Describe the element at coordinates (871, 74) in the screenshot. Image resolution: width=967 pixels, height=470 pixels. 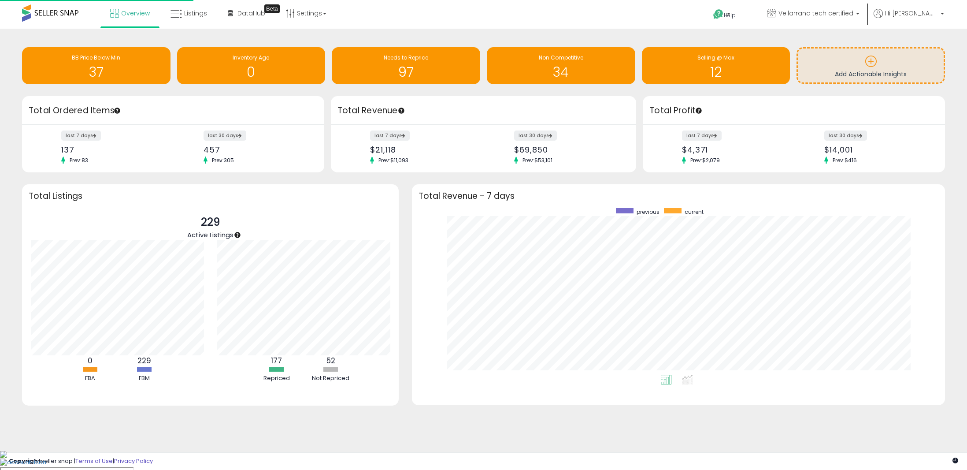
I see `span: Add Actionable Insights` at that location.